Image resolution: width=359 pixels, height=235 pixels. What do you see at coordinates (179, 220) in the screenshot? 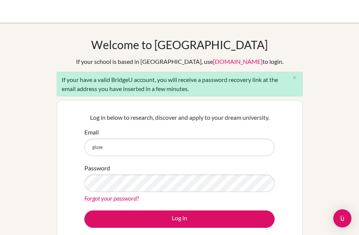
I see `button: Log in` at bounding box center [179, 220].